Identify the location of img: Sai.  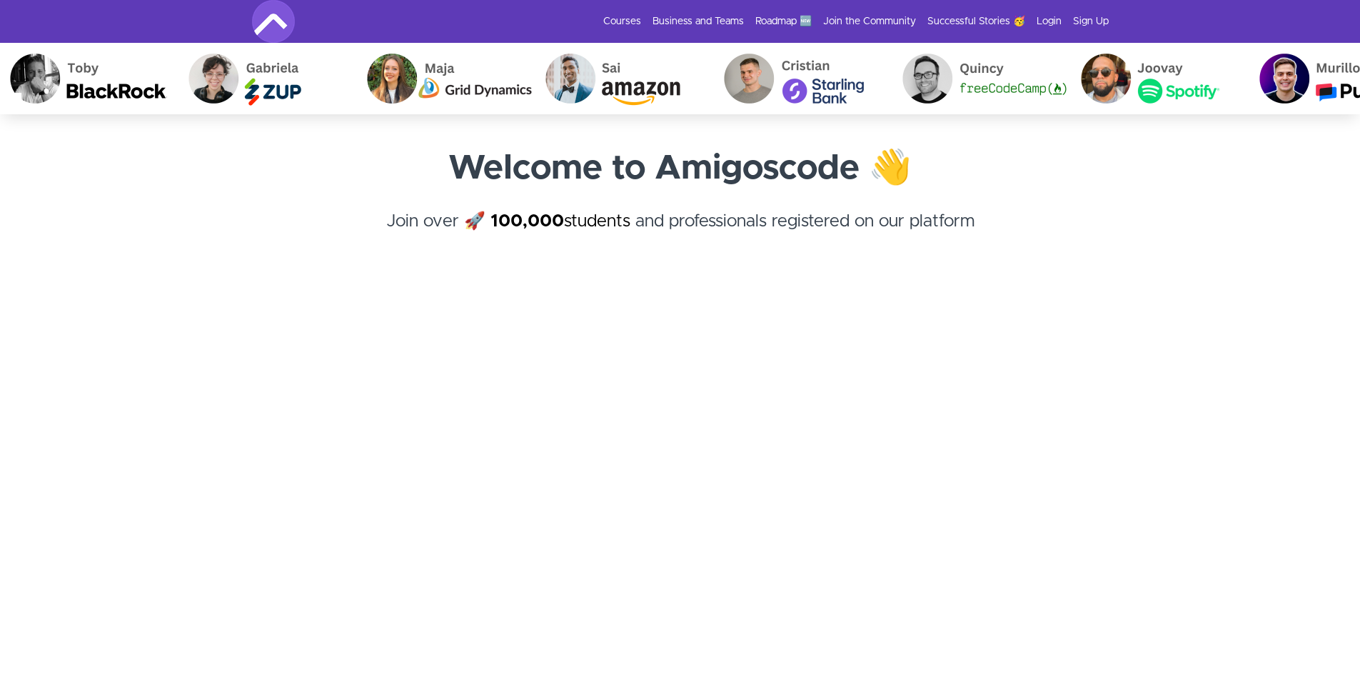
(625, 79).